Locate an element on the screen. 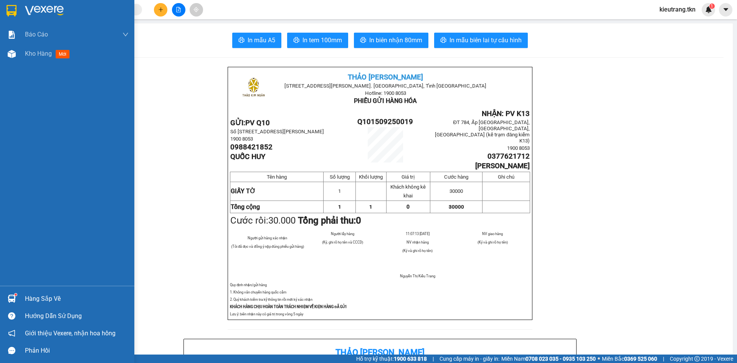 The width and height of the screenshot is (737, 363). span: NHẬN: PV K13 is located at coordinates (505, 114).